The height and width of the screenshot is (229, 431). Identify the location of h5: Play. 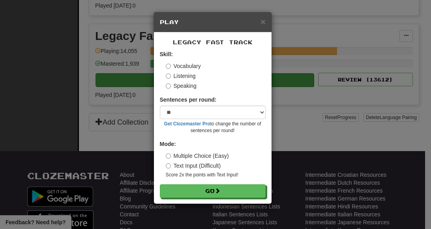
(213, 22).